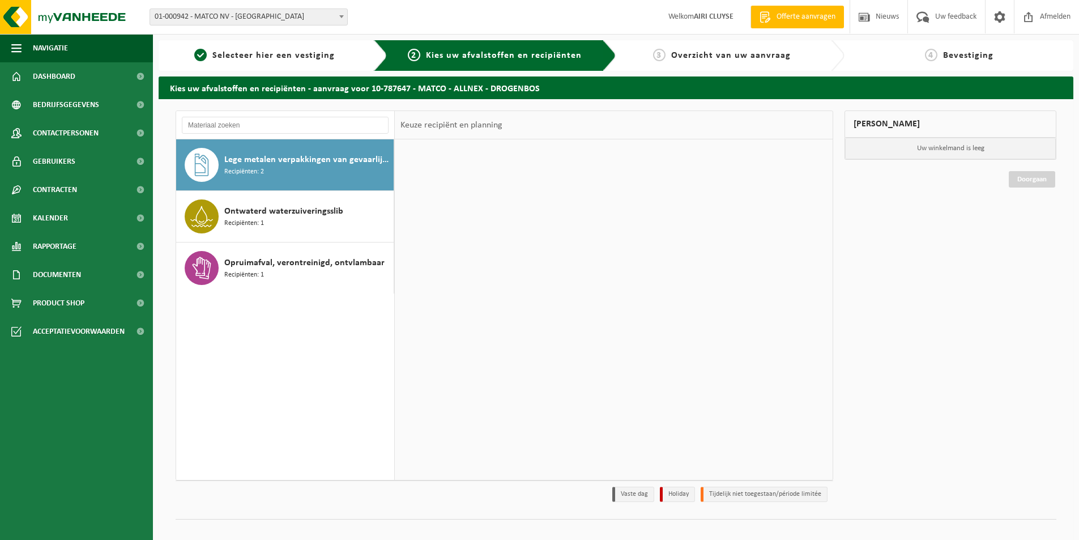 This screenshot has width=1079, height=540. Describe the element at coordinates (806, 17) in the screenshot. I see `span: Offerte aanvragen` at that location.